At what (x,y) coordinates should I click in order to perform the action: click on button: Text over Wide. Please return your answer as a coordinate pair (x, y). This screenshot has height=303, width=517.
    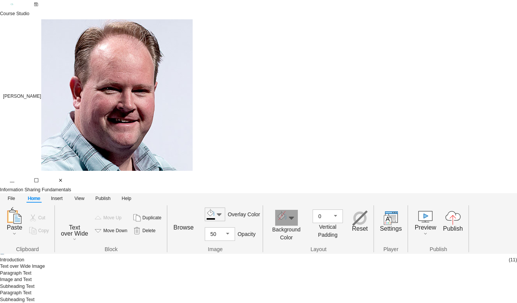
    Looking at the image, I should click on (75, 224).